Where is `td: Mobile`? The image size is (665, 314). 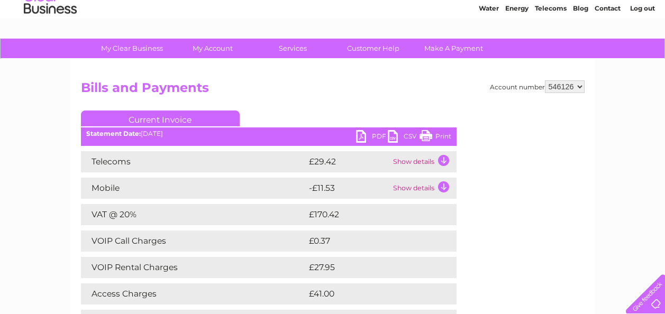
td: Mobile is located at coordinates (194, 188).